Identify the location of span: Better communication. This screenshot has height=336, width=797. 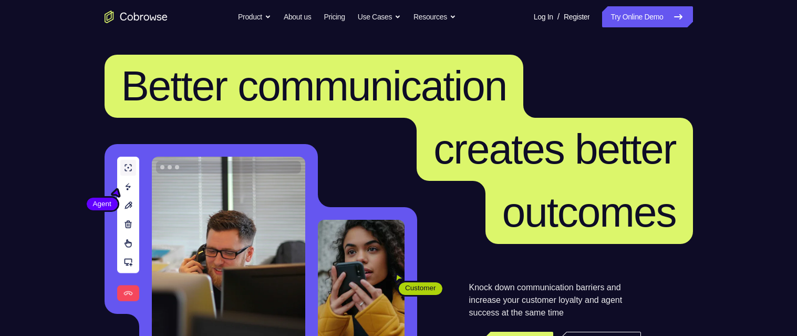
(314, 86).